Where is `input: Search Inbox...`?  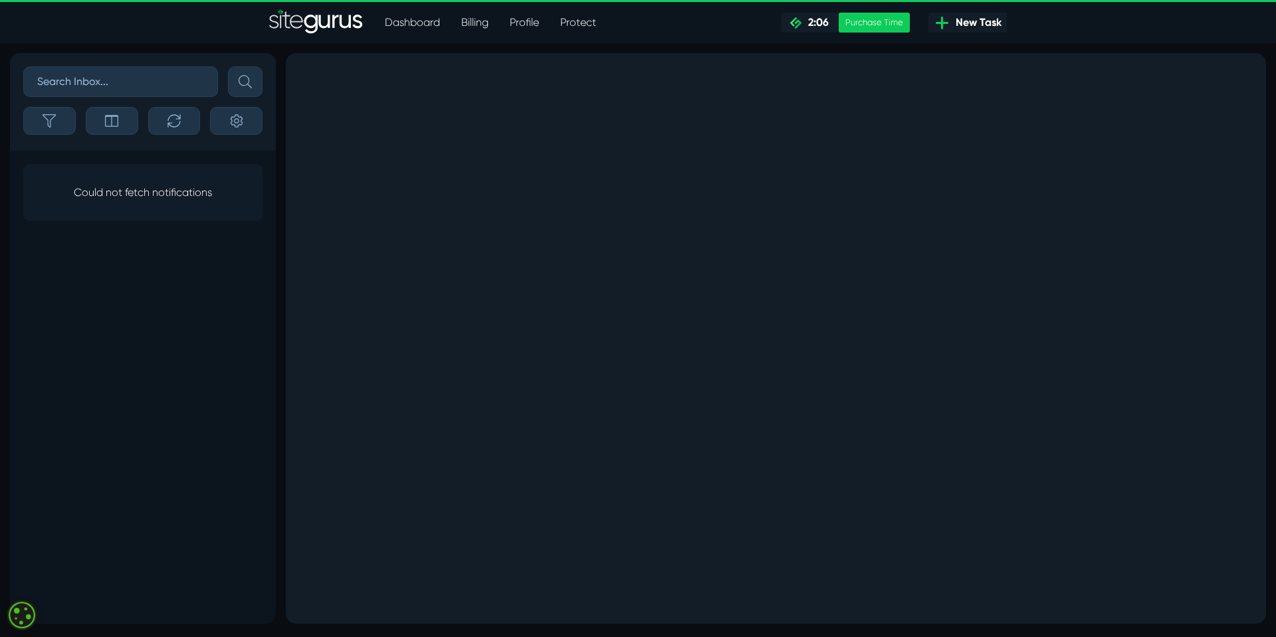 input: Search Inbox... is located at coordinates (120, 82).